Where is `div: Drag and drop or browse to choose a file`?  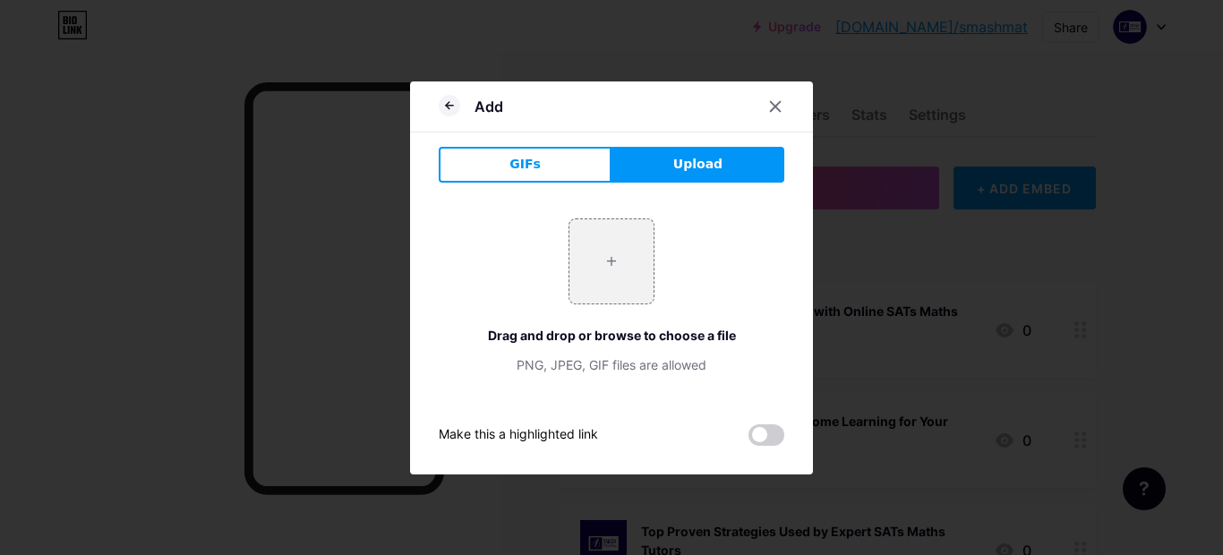
div: Drag and drop or browse to choose a file is located at coordinates (612, 335).